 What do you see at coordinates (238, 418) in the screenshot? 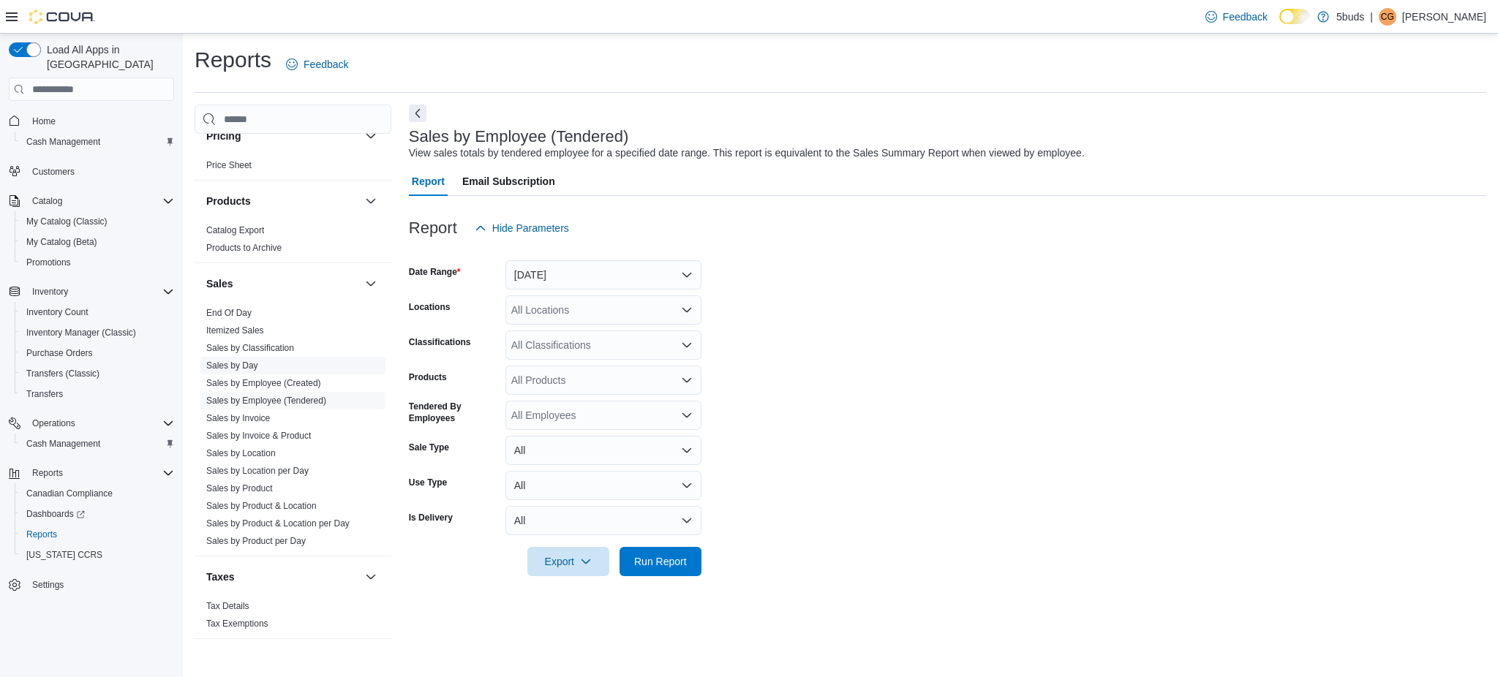
I see `span: Sales by Invoice` at bounding box center [238, 418].